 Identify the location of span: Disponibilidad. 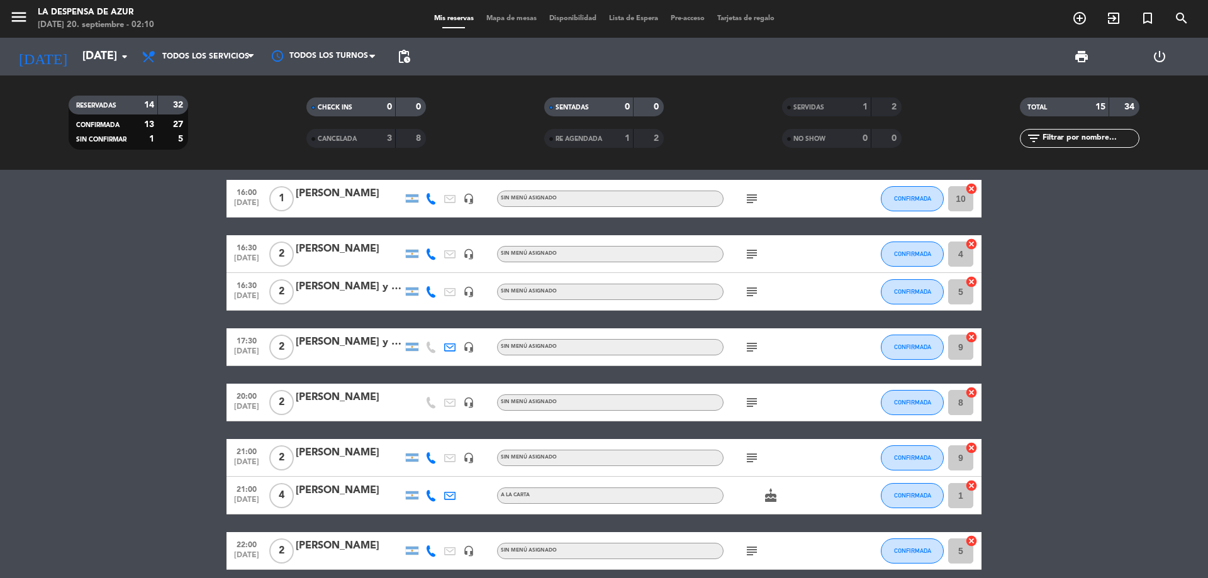
(572, 18).